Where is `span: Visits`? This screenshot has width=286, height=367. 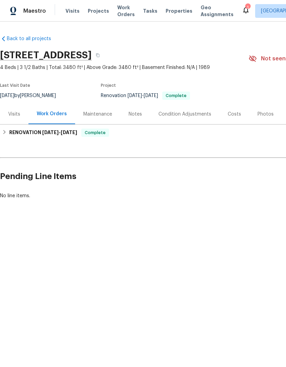 span: Visits is located at coordinates (72, 11).